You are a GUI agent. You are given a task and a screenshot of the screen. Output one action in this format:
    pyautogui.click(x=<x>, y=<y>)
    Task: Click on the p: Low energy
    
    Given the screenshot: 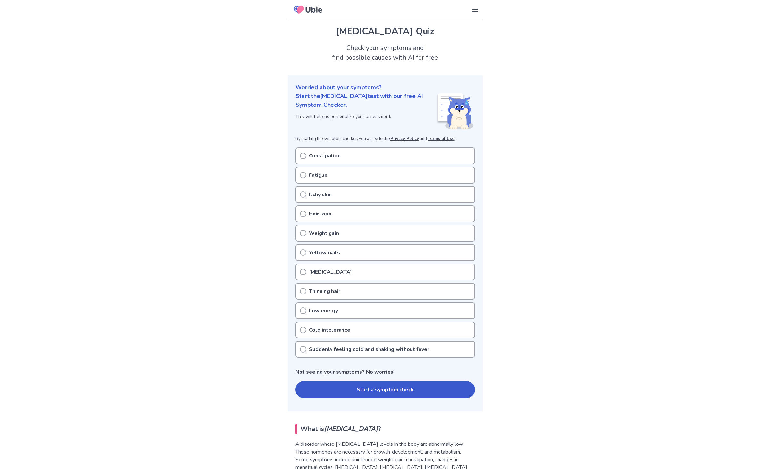 What is the action you would take?
    pyautogui.click(x=323, y=310)
    